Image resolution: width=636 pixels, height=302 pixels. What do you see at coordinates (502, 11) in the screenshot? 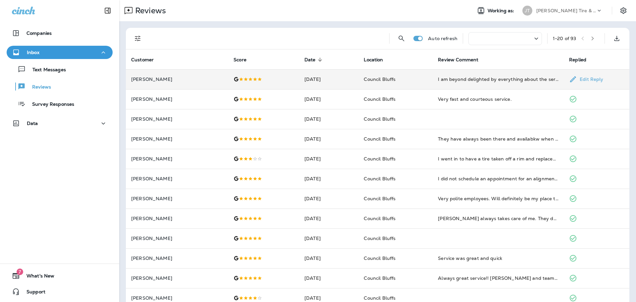
I see `span: Working as:` at bounding box center [502, 11].